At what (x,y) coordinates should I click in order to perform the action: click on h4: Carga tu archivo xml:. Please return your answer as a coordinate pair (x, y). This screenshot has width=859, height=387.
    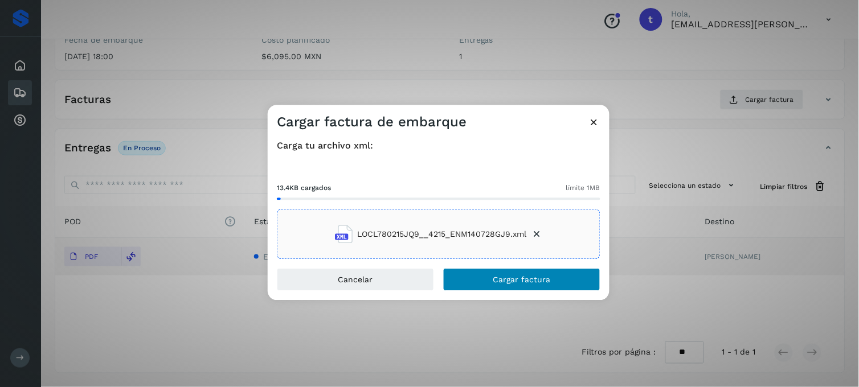
    Looking at the image, I should click on (439, 145).